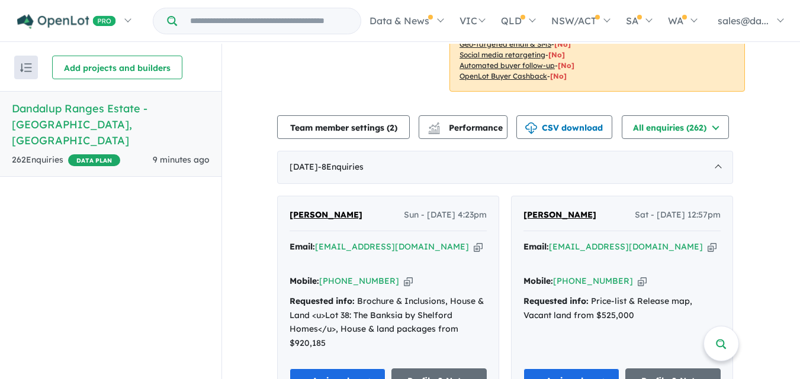 This screenshot has height=379, width=800. I want to click on u: Geo-targeted email & SMS, so click(505, 44).